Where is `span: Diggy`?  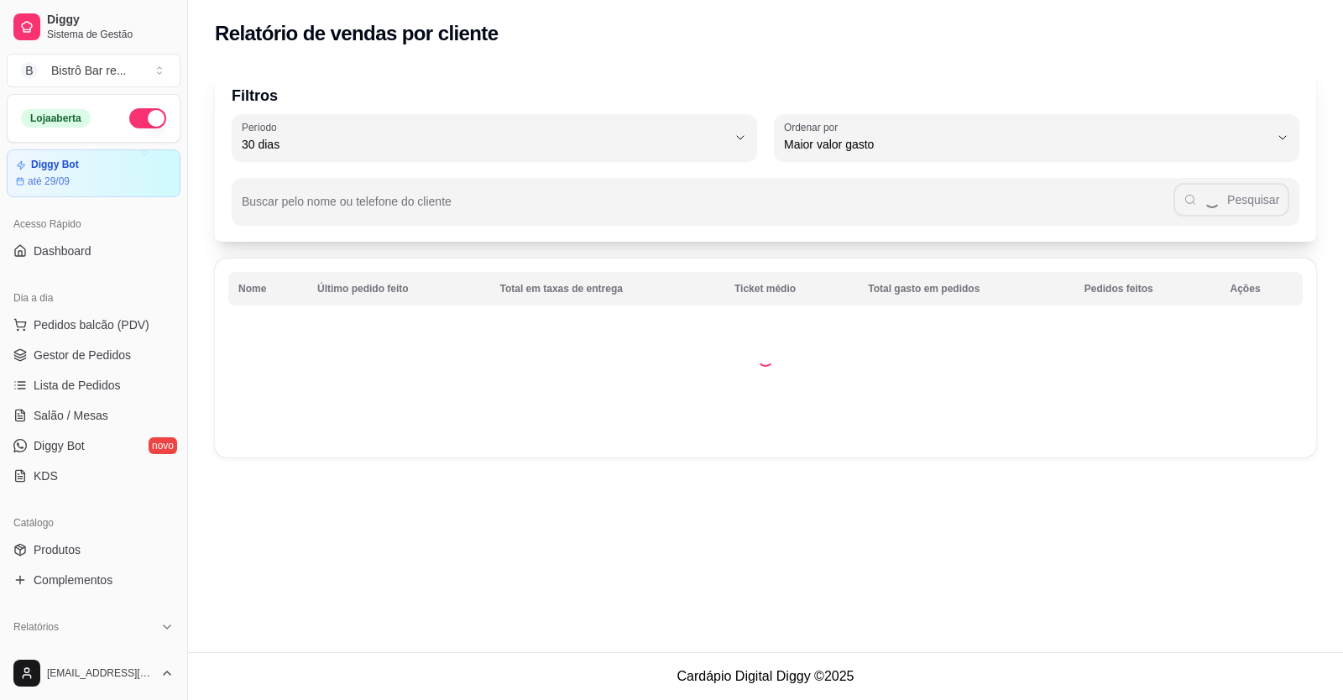
span: Diggy is located at coordinates (110, 20).